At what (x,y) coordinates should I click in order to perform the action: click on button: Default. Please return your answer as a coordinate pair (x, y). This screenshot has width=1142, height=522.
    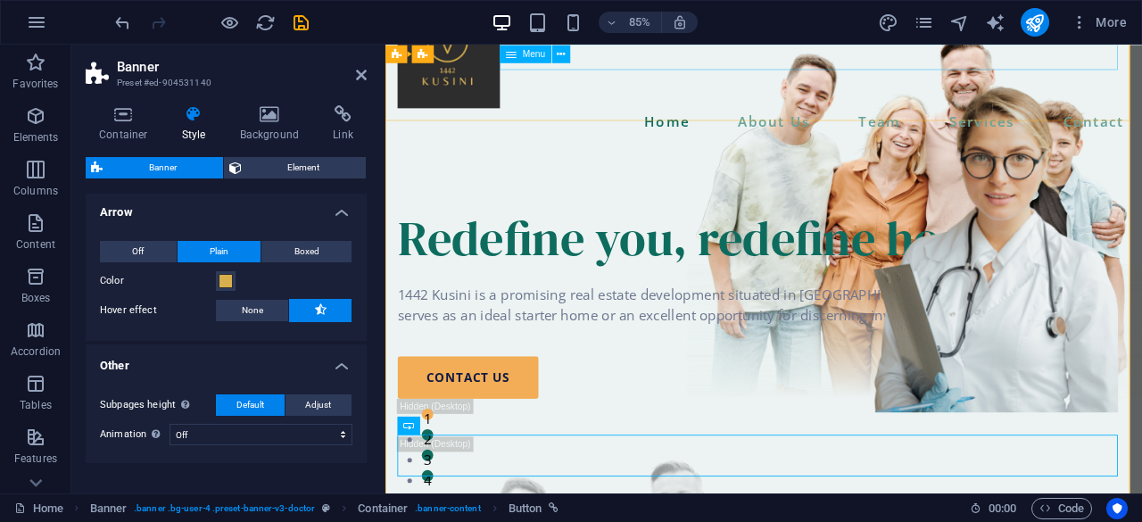
    Looking at the image, I should click on (250, 405).